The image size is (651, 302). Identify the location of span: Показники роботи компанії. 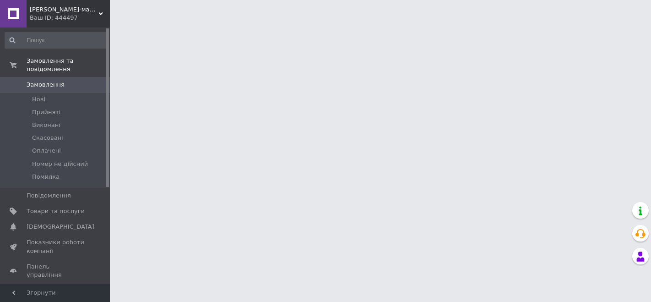
(55, 246).